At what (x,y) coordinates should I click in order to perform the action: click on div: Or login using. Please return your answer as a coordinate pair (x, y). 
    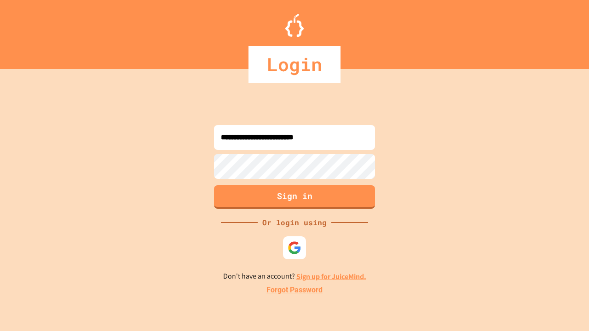
    Looking at the image, I should click on (295, 223).